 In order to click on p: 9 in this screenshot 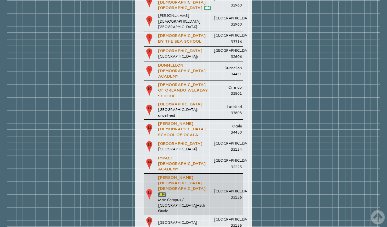, I will do `click(149, 71)`.